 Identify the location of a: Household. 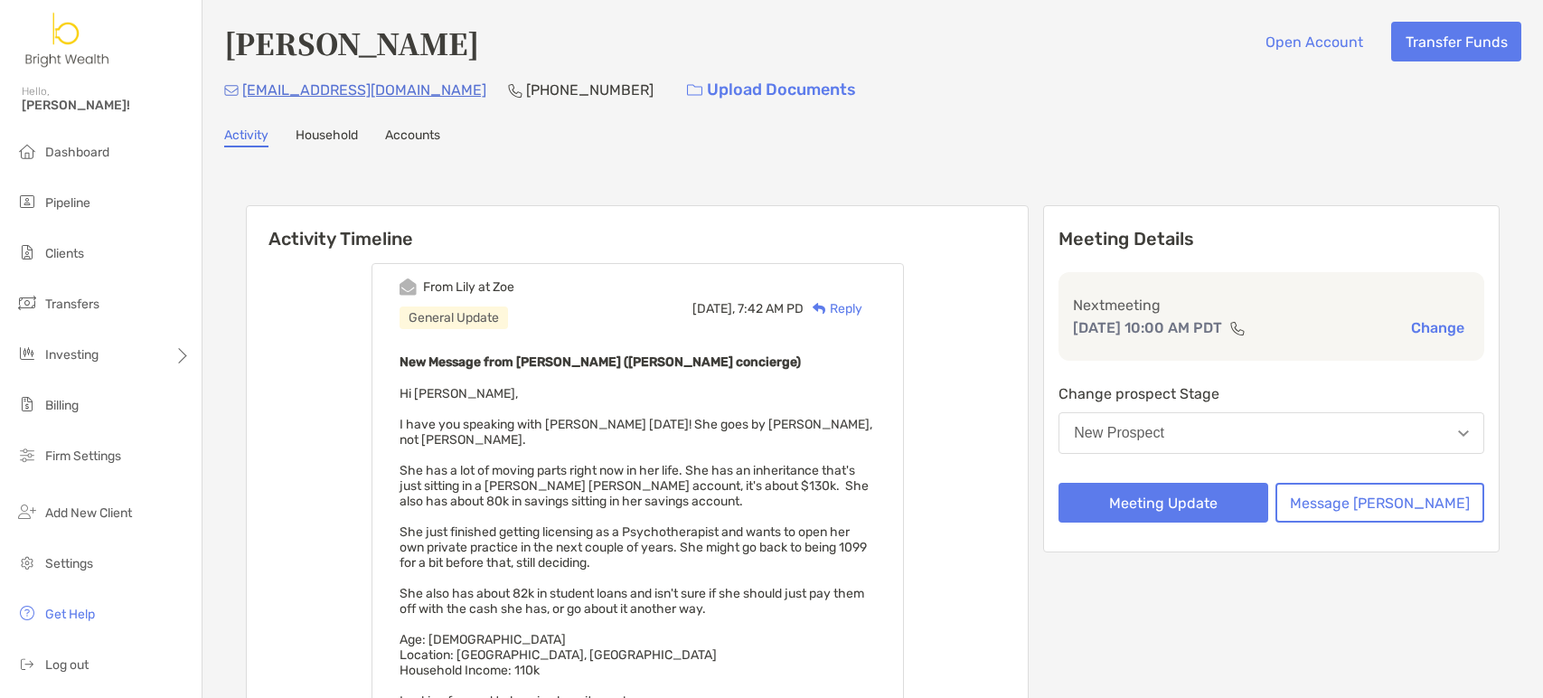
(326, 137).